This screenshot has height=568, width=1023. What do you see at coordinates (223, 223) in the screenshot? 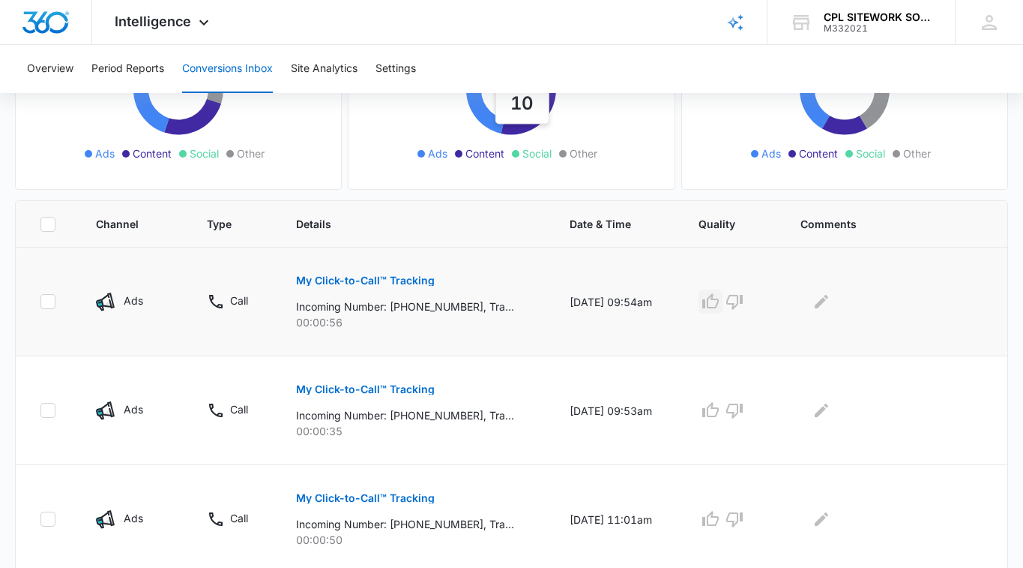
I see `span: Type` at bounding box center [223, 223].